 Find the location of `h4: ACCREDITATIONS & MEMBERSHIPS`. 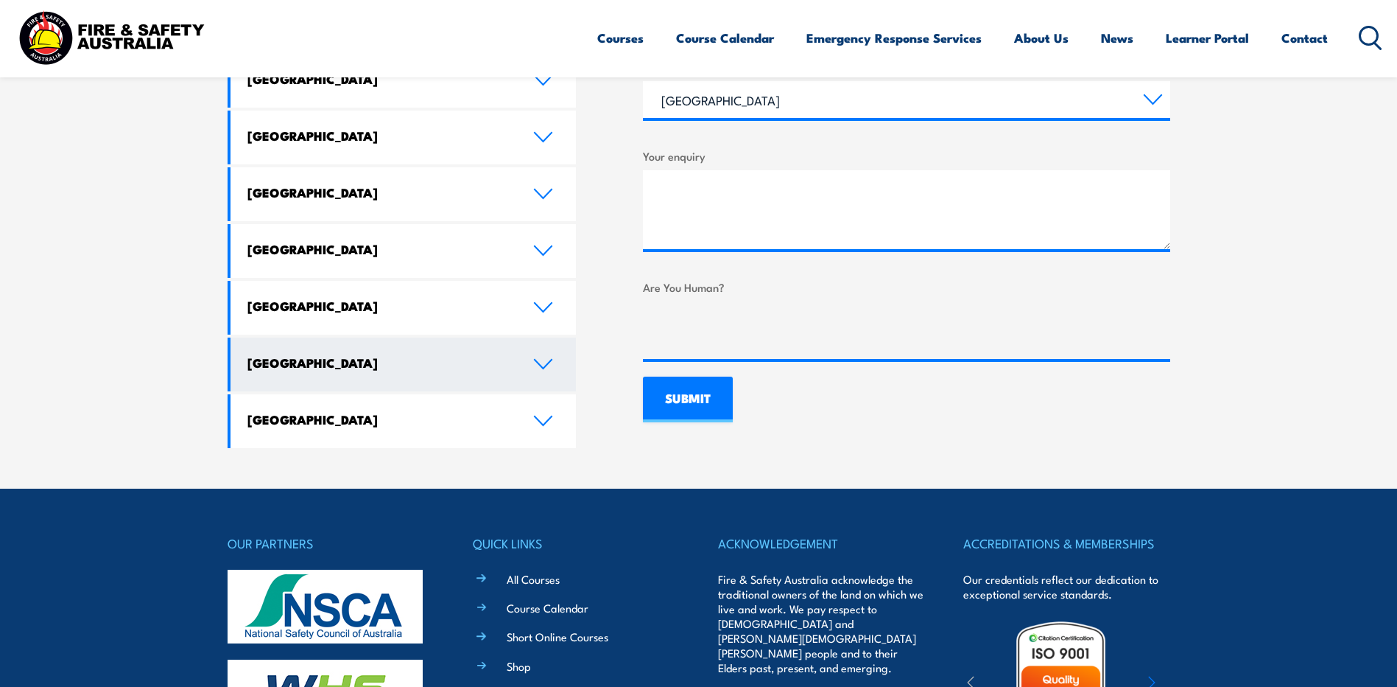

h4: ACCREDITATIONS & MEMBERSHIPS is located at coordinates (1067, 543).